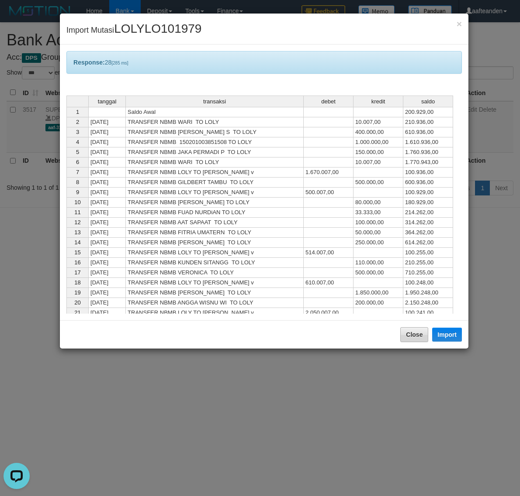  What do you see at coordinates (214, 273) in the screenshot?
I see `td: TRANSFER NBMB VERONICA TO LOLY` at bounding box center [214, 273].